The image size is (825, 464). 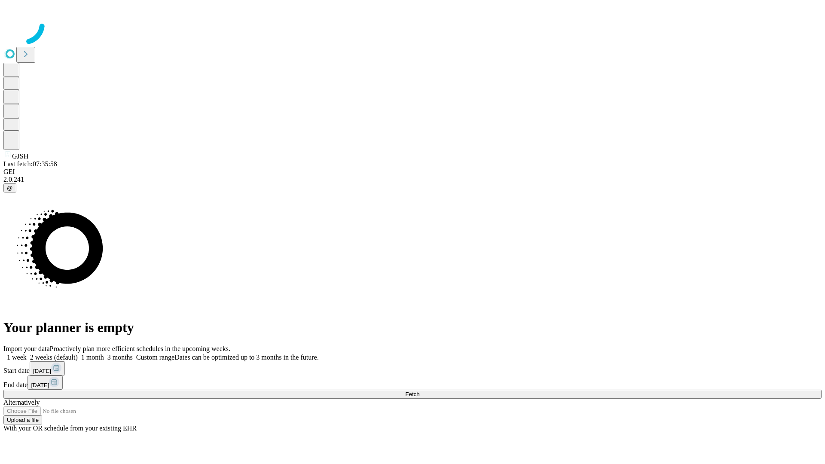 I want to click on span: With your OR schedule from your existing EHR, so click(x=70, y=428).